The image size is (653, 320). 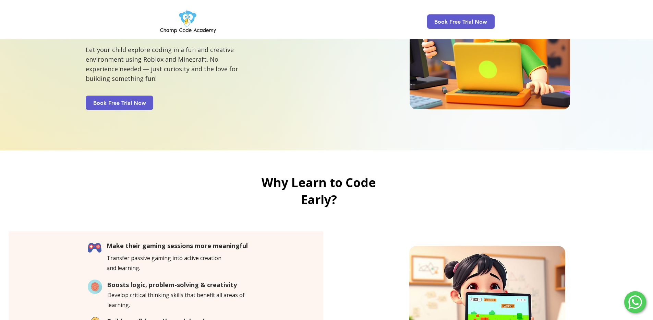 What do you see at coordinates (172, 285) in the screenshot?
I see `span: Boosts logic, problem-solving & creativity` at bounding box center [172, 285].